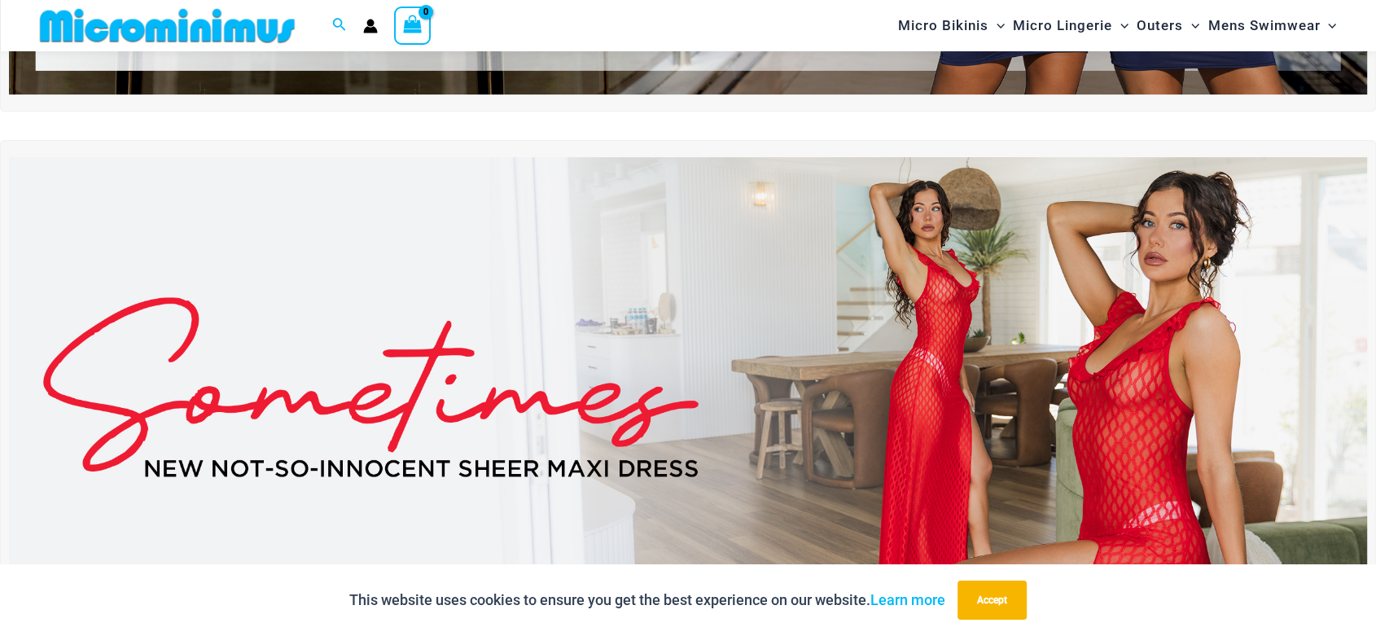  Describe the element at coordinates (413, 25) in the screenshot. I see `a: View Shopping Cart, empty` at that location.